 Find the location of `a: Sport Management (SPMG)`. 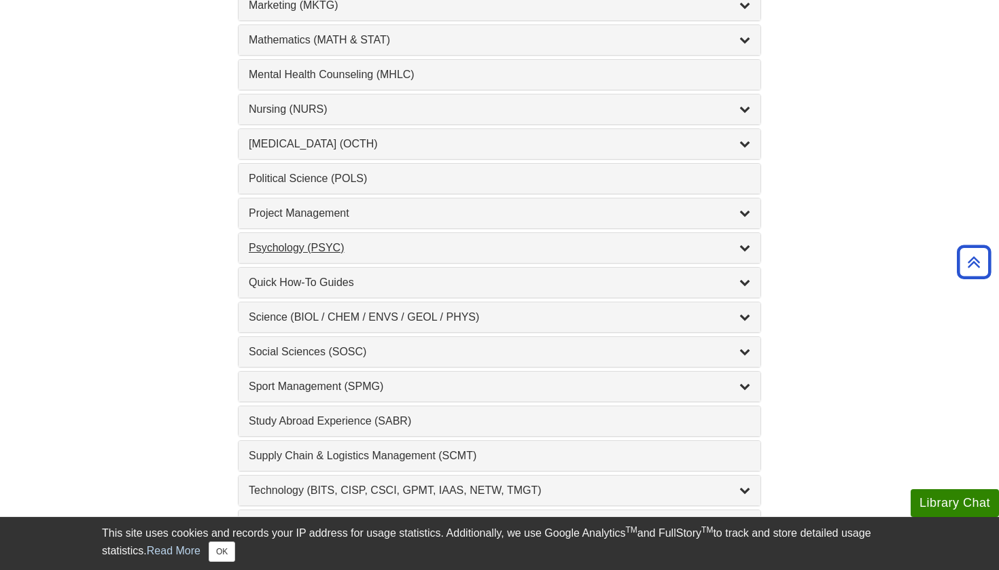

a: Sport Management (SPMG) is located at coordinates (500, 387).